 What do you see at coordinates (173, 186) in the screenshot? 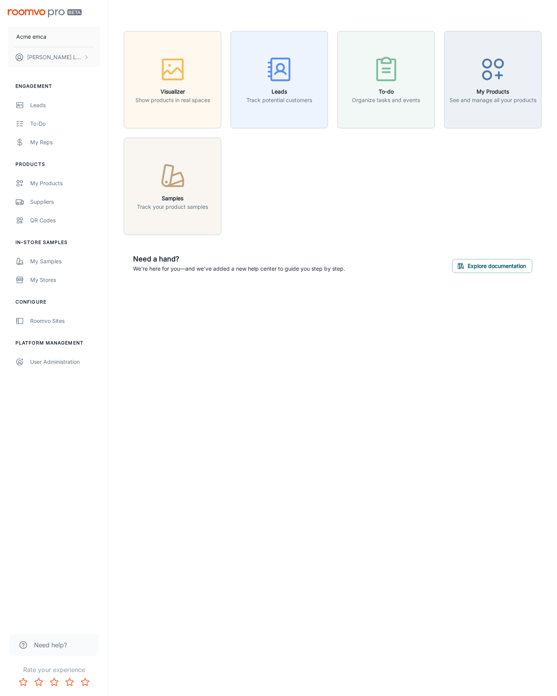
I see `a: SamplesTrack your product samples` at bounding box center [173, 186].